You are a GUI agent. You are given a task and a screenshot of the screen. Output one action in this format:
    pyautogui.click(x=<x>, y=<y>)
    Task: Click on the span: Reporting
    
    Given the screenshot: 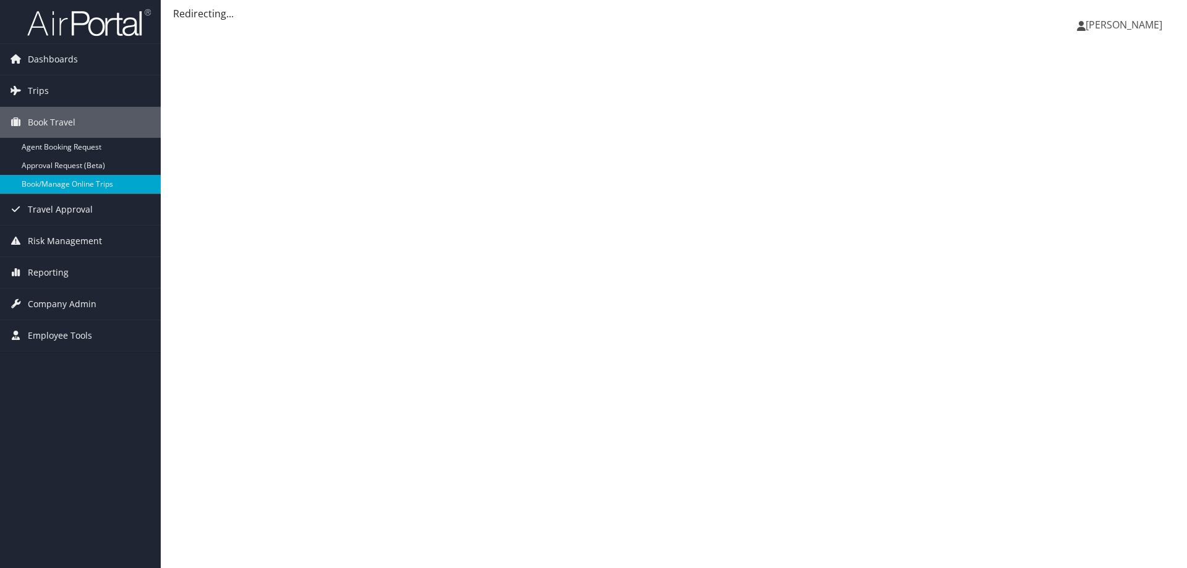 What is the action you would take?
    pyautogui.click(x=48, y=273)
    